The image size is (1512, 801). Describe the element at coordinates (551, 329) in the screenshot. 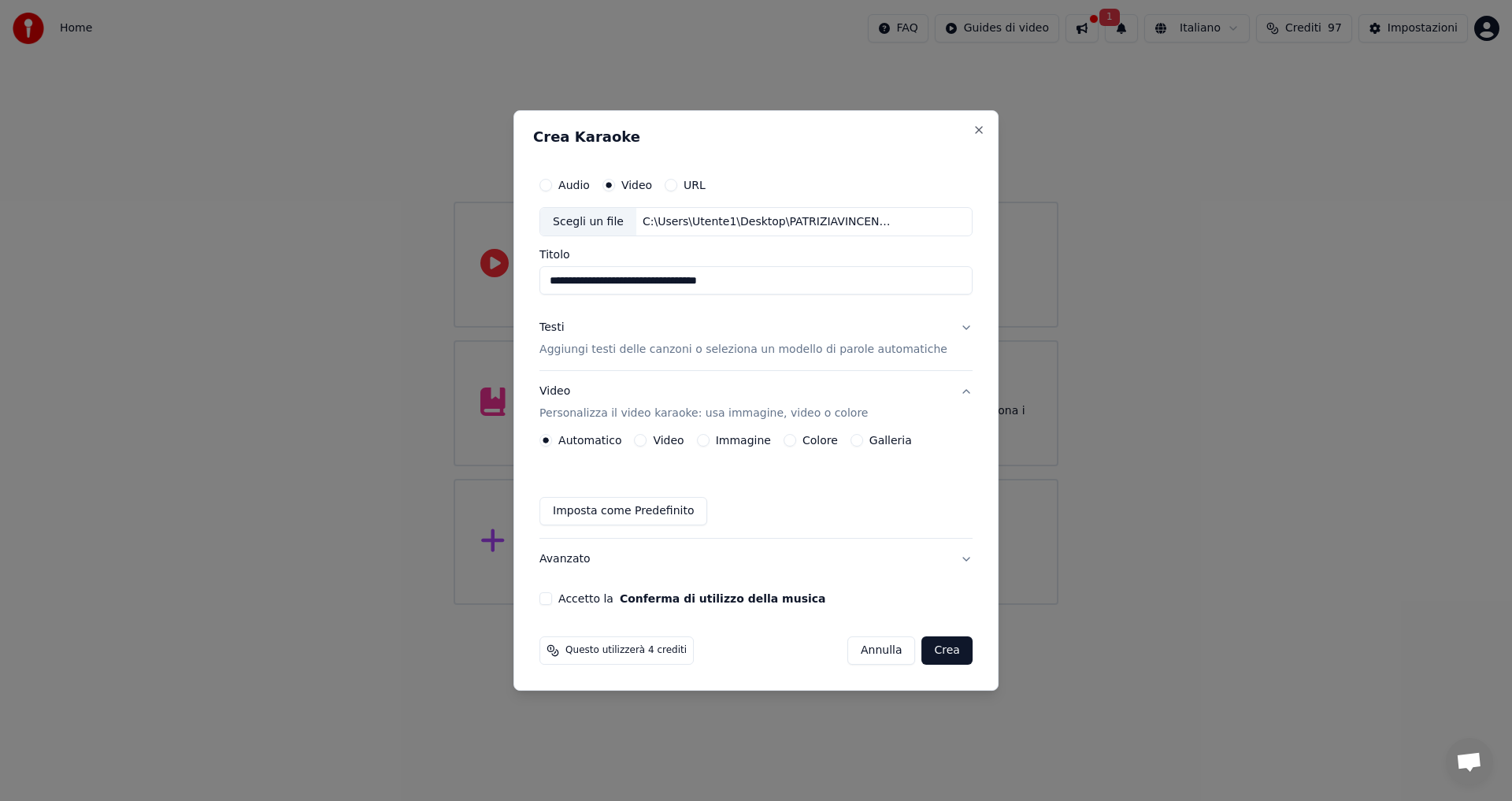

I see `div: Testi` at that location.